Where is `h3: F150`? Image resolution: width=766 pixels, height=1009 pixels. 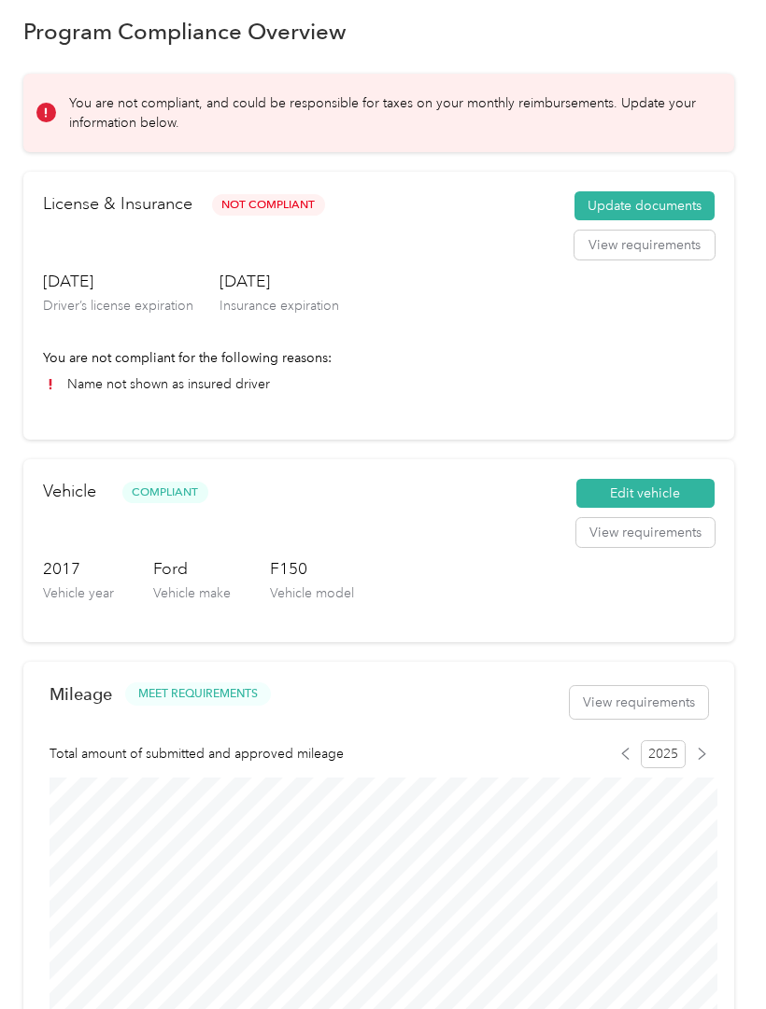
h3: F150 is located at coordinates (312, 569).